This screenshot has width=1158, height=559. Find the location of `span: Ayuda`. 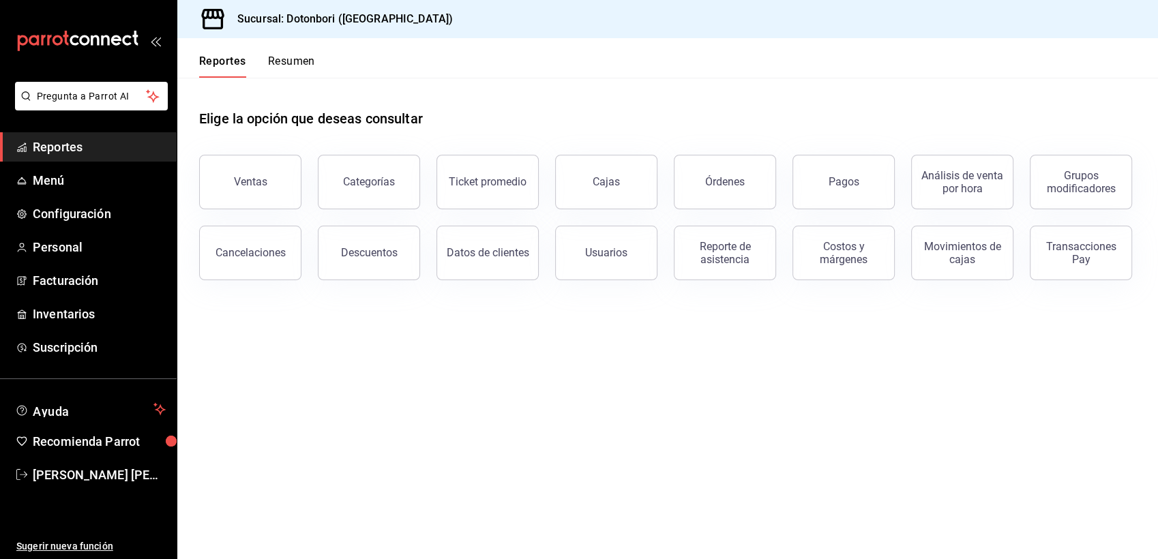

span: Ayuda is located at coordinates (90, 409).